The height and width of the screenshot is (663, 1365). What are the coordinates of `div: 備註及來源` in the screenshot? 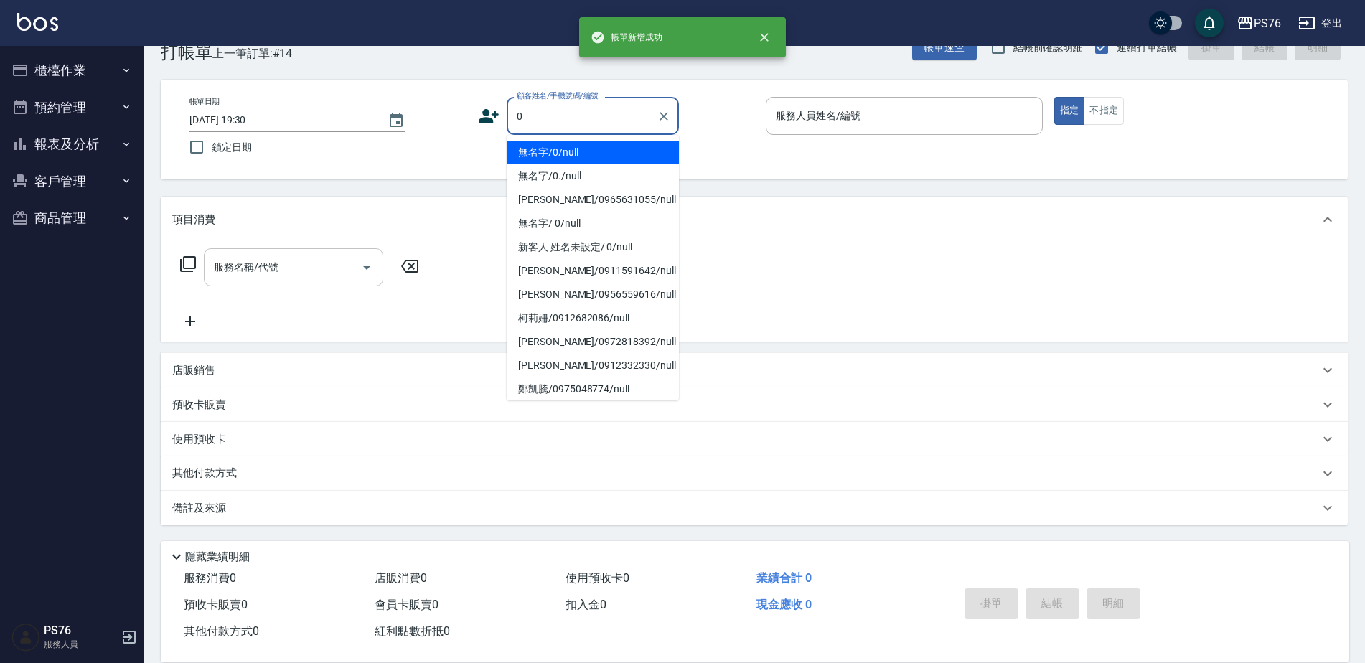 It's located at (754, 508).